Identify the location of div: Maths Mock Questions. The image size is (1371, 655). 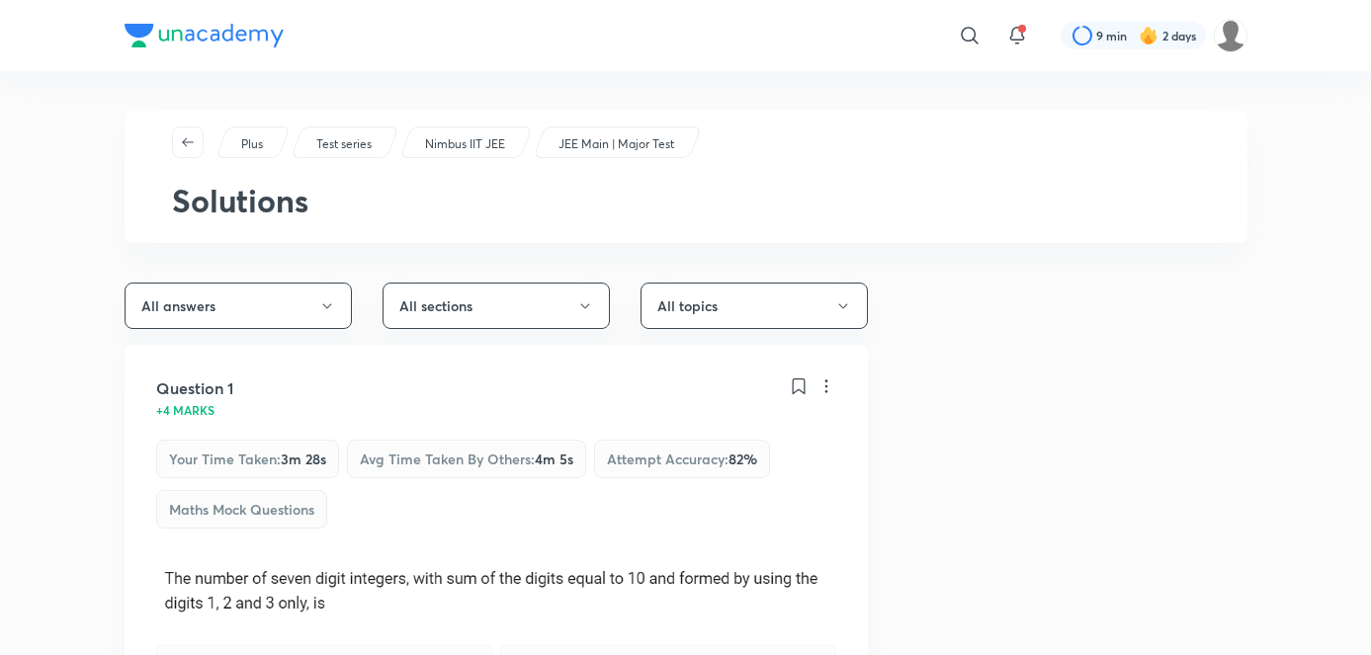
(241, 509).